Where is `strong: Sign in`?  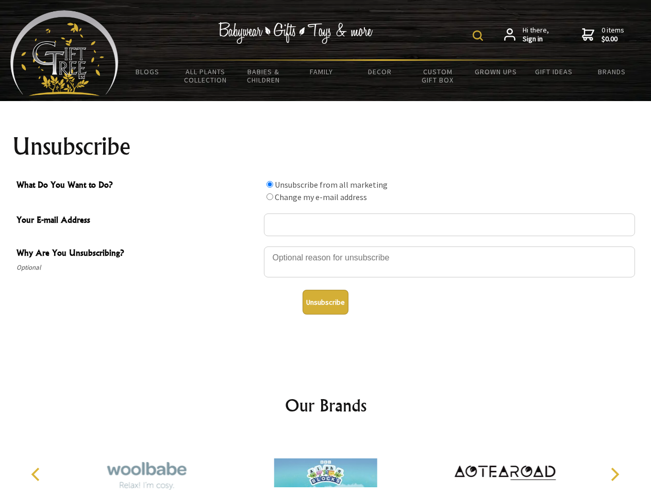 strong: Sign in is located at coordinates (535, 39).